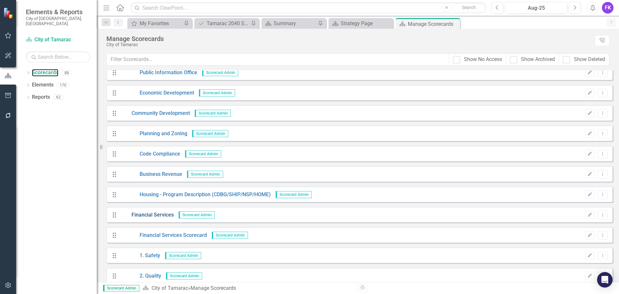 The image size is (619, 294). Describe the element at coordinates (151, 174) in the screenshot. I see `a: Business Revenue` at that location.